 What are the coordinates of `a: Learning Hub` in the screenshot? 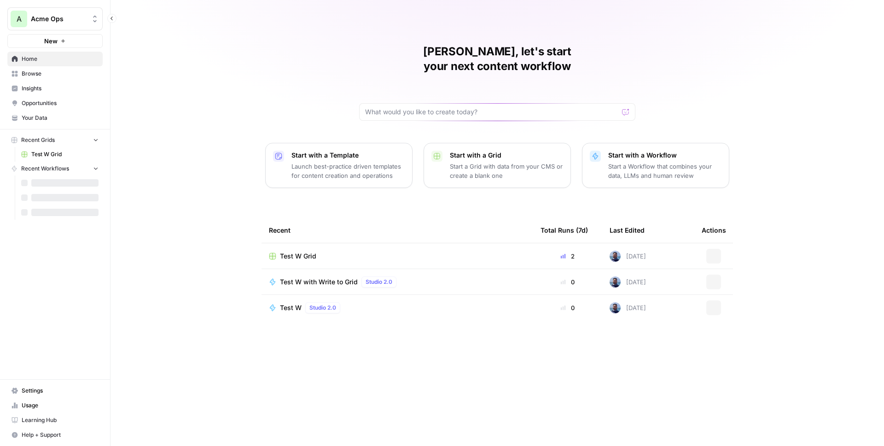 It's located at (55, 420).